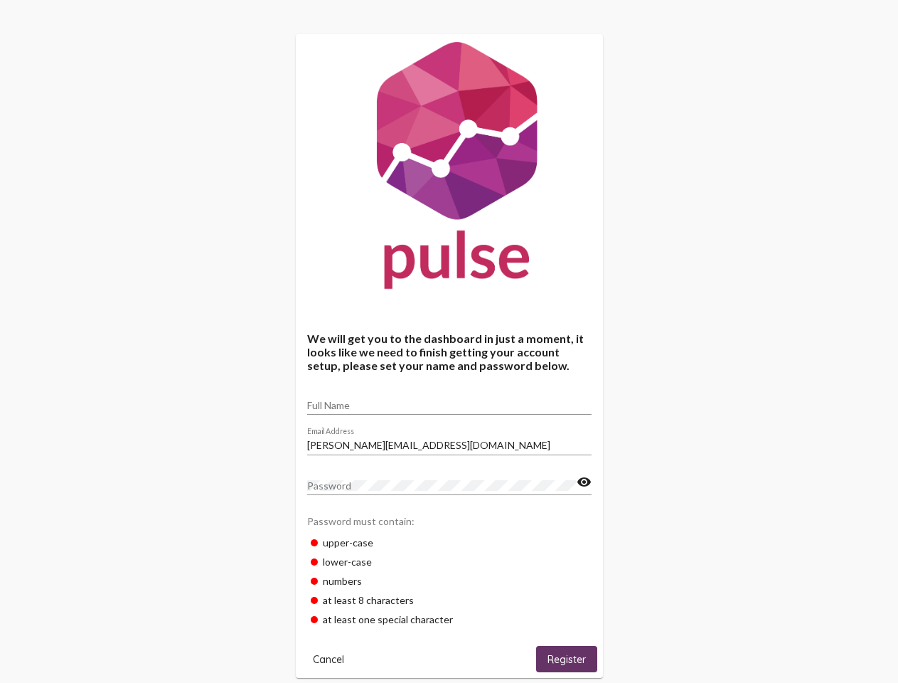 The height and width of the screenshot is (683, 898). I want to click on span: Register, so click(567, 659).